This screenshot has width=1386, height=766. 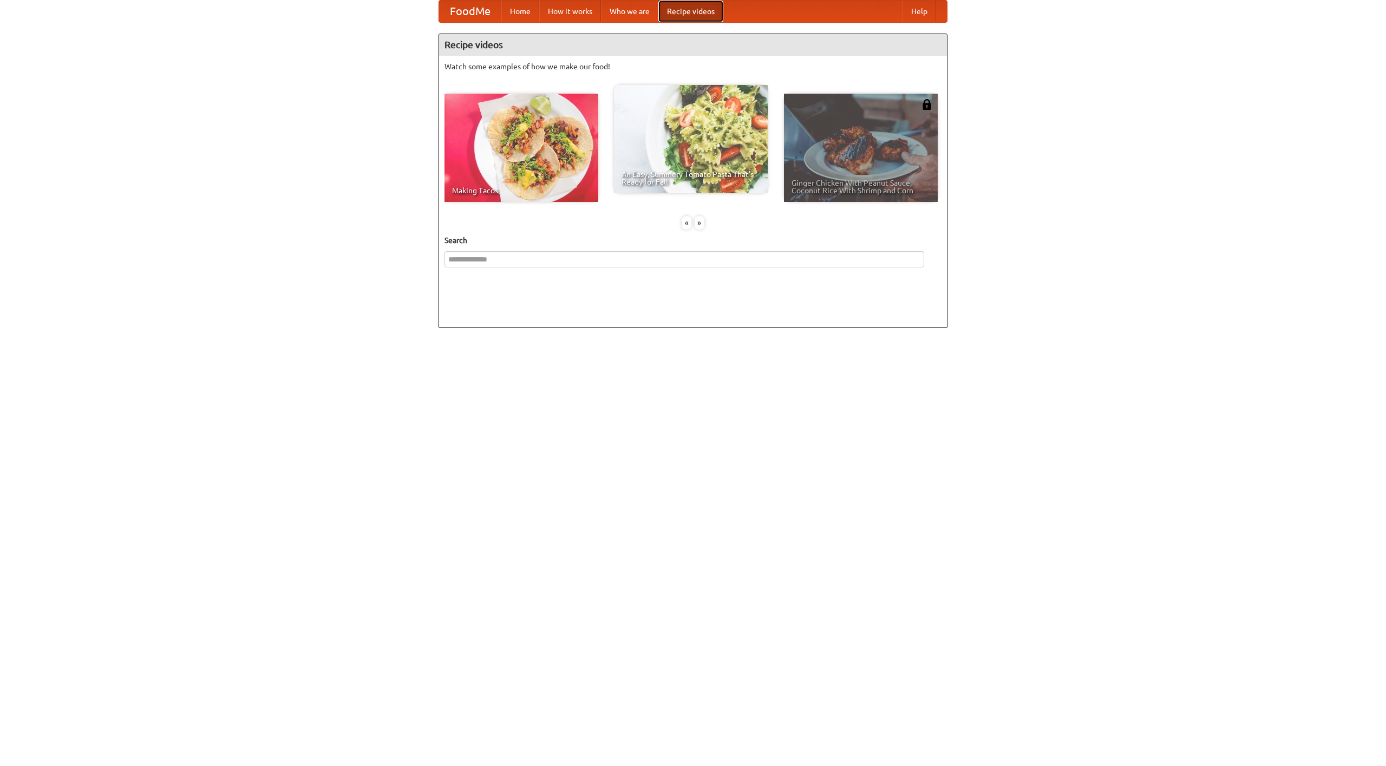 I want to click on img: 483408.png, so click(x=927, y=105).